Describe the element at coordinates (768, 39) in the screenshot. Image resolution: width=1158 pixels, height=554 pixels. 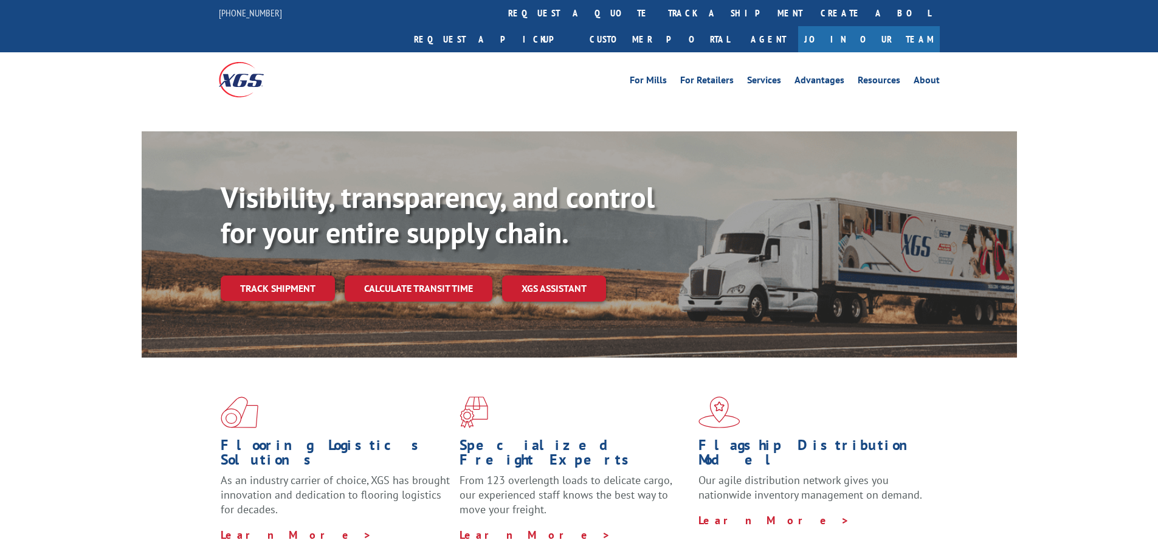
I see `a: Agent` at that location.